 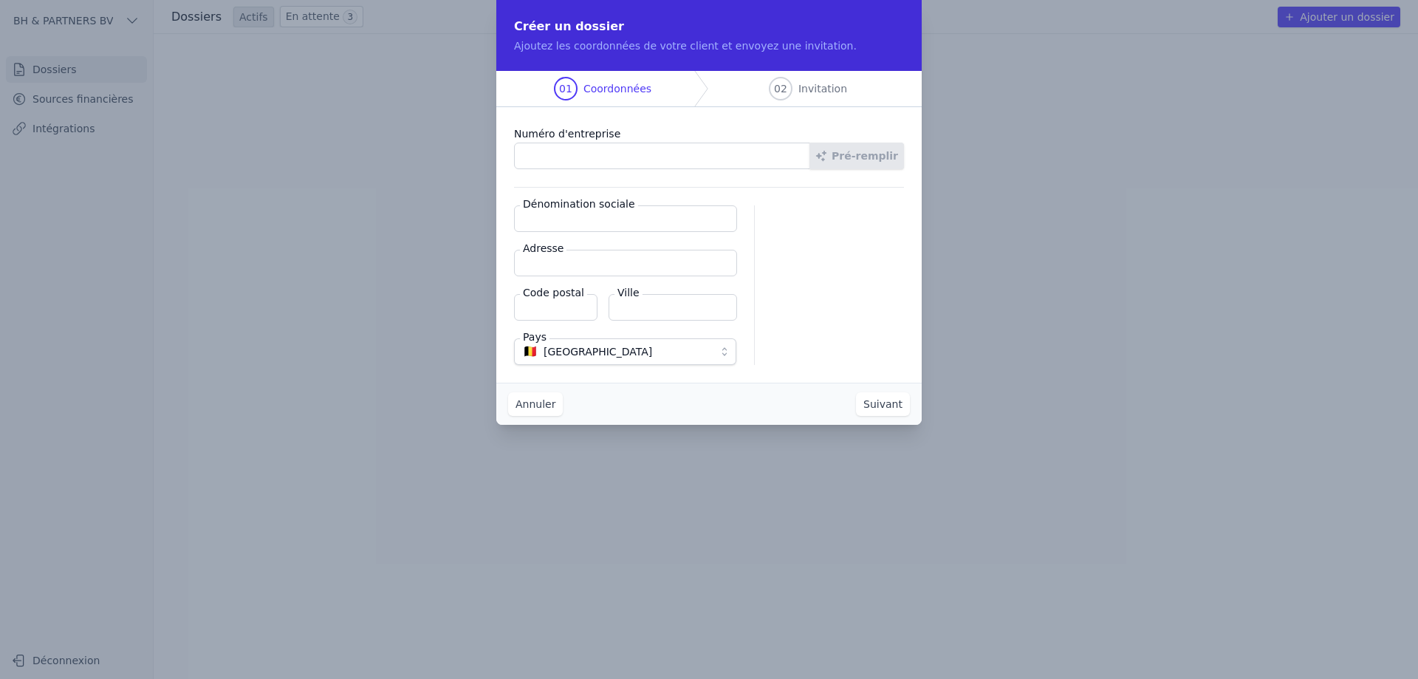 What do you see at coordinates (823, 89) in the screenshot?
I see `span: Invitation` at bounding box center [823, 89].